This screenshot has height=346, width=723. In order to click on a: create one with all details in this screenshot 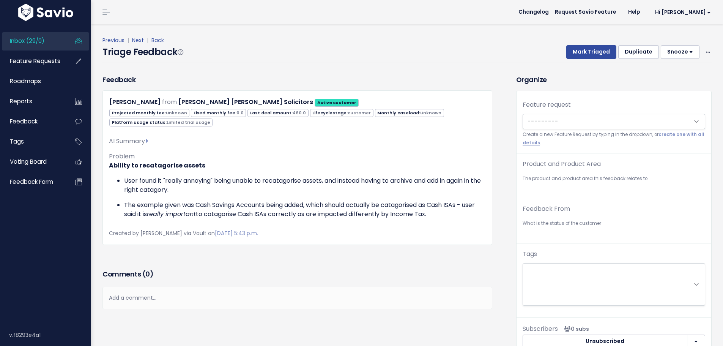, I will do `click(614, 138)`.